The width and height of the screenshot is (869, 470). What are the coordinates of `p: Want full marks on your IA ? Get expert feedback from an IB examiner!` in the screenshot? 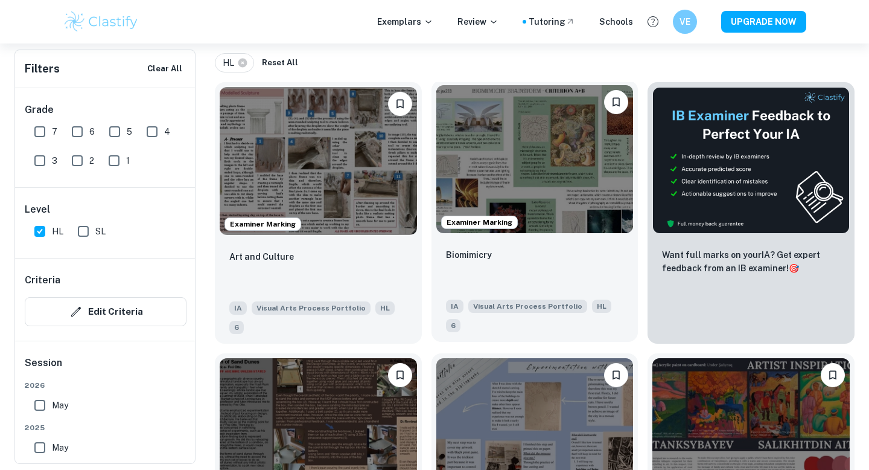 It's located at (751, 261).